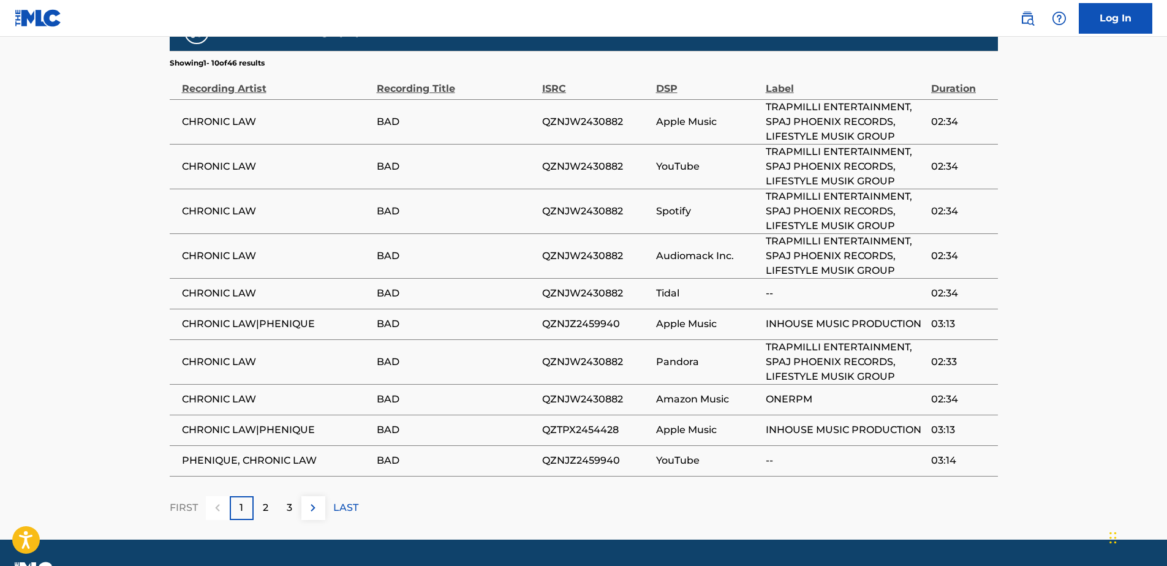 The width and height of the screenshot is (1167, 566). Describe the element at coordinates (708, 293) in the screenshot. I see `span: Tidal` at that location.